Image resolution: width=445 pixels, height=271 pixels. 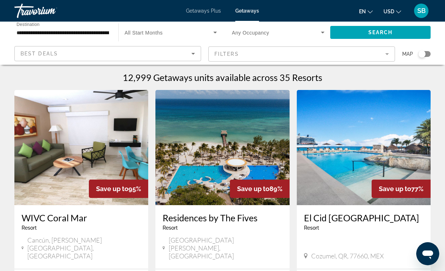 I want to click on div: 77%, so click(x=401, y=188).